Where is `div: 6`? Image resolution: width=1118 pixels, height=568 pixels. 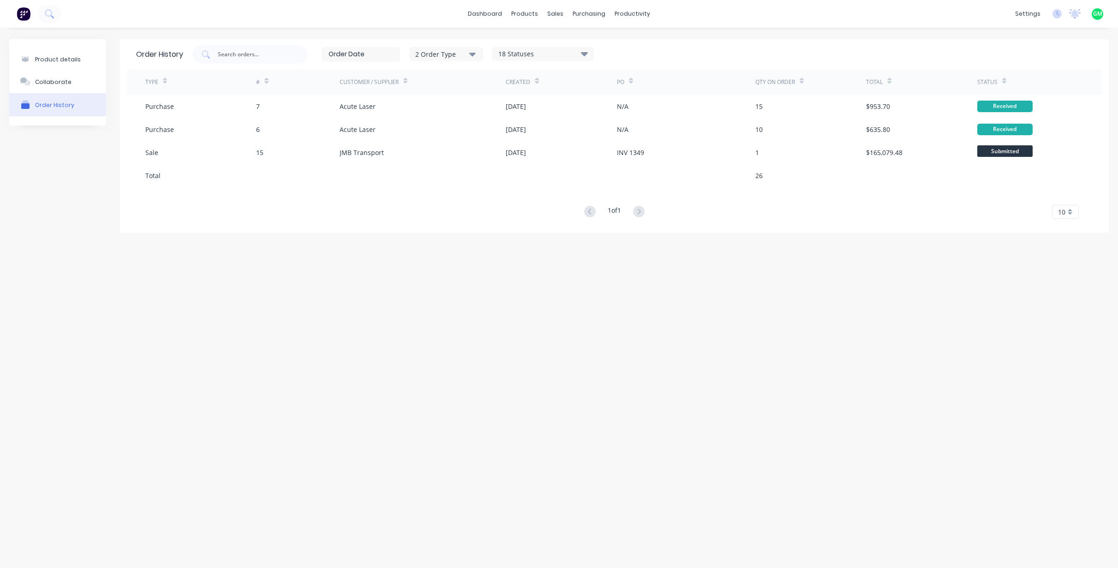 div: 6 is located at coordinates (258, 129).